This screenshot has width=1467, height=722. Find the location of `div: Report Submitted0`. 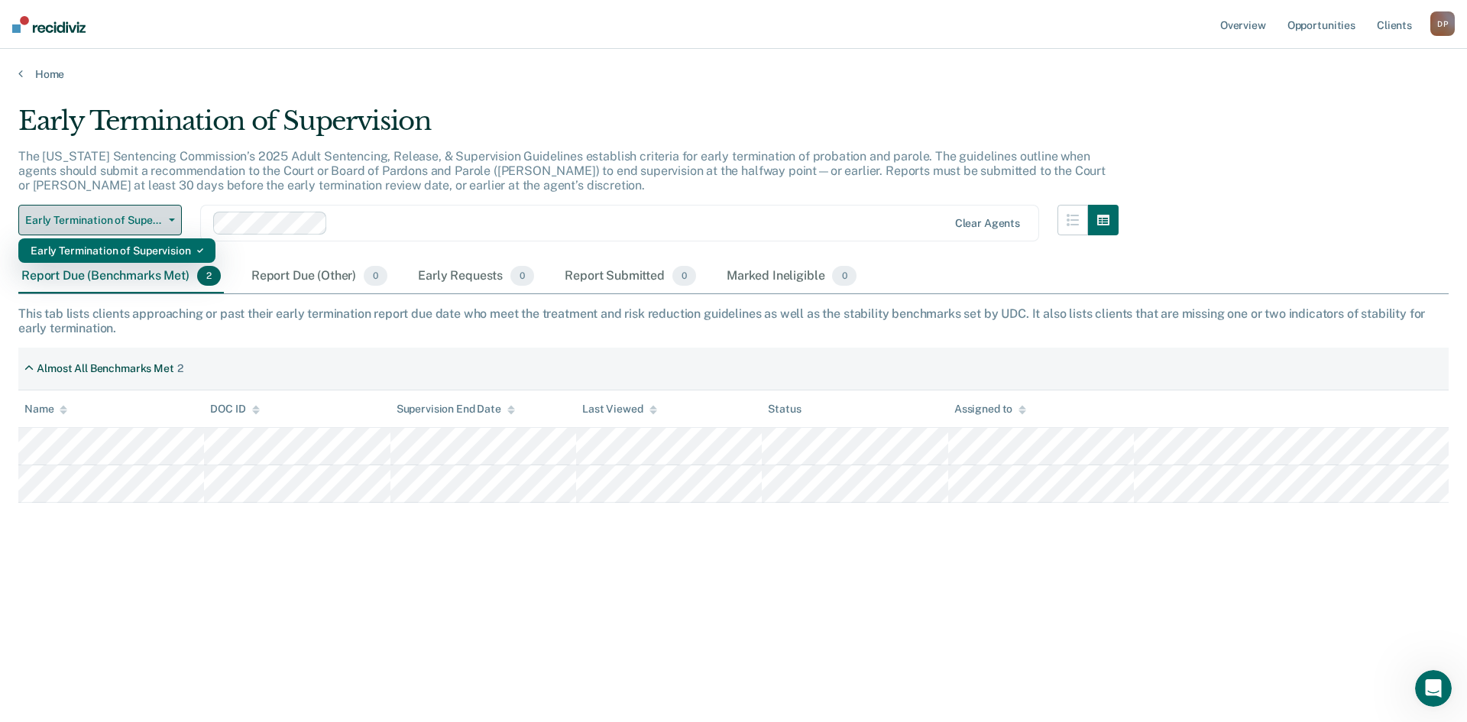

div: Report Submitted0 is located at coordinates (630, 277).